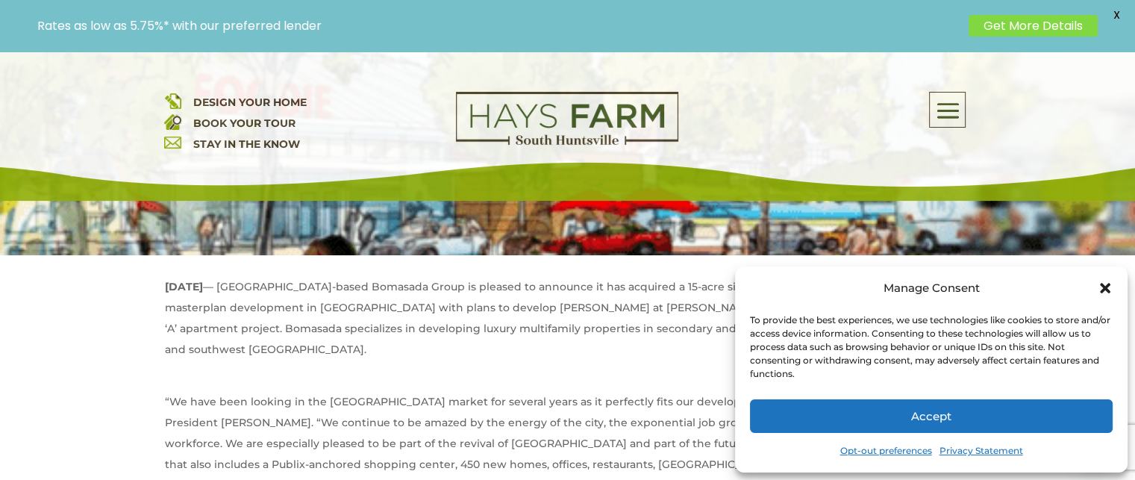 Image resolution: width=1135 pixels, height=480 pixels. Describe the element at coordinates (930, 347) in the screenshot. I see `div: To provide the best experiences, we use technologies like cookies to store and/or access device i...` at that location.